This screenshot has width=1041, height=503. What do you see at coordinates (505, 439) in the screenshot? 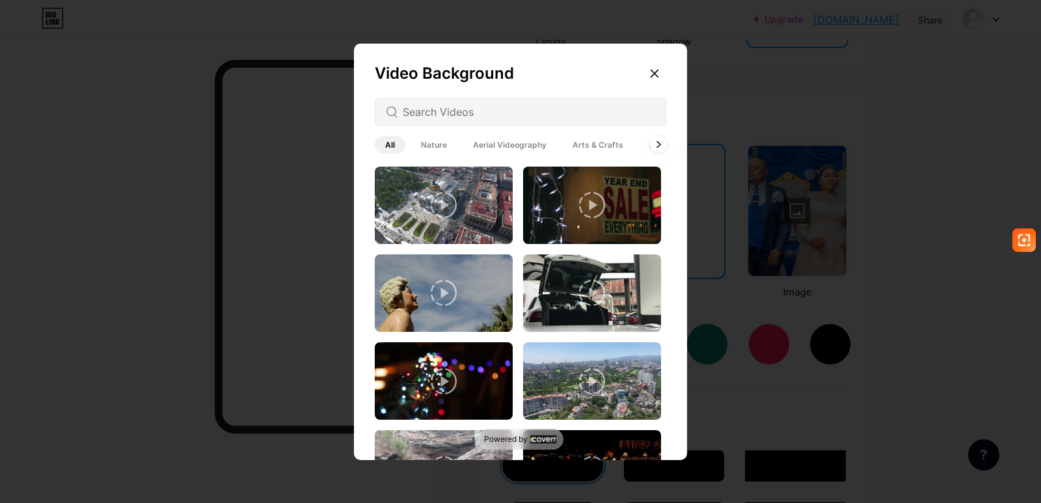
I see `span: Powered by` at bounding box center [505, 439].